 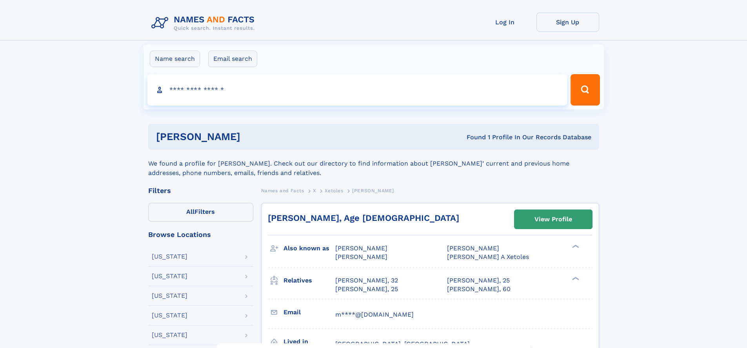 I want to click on div: Found 1 Profile In Our Records Database, so click(x=472, y=137).